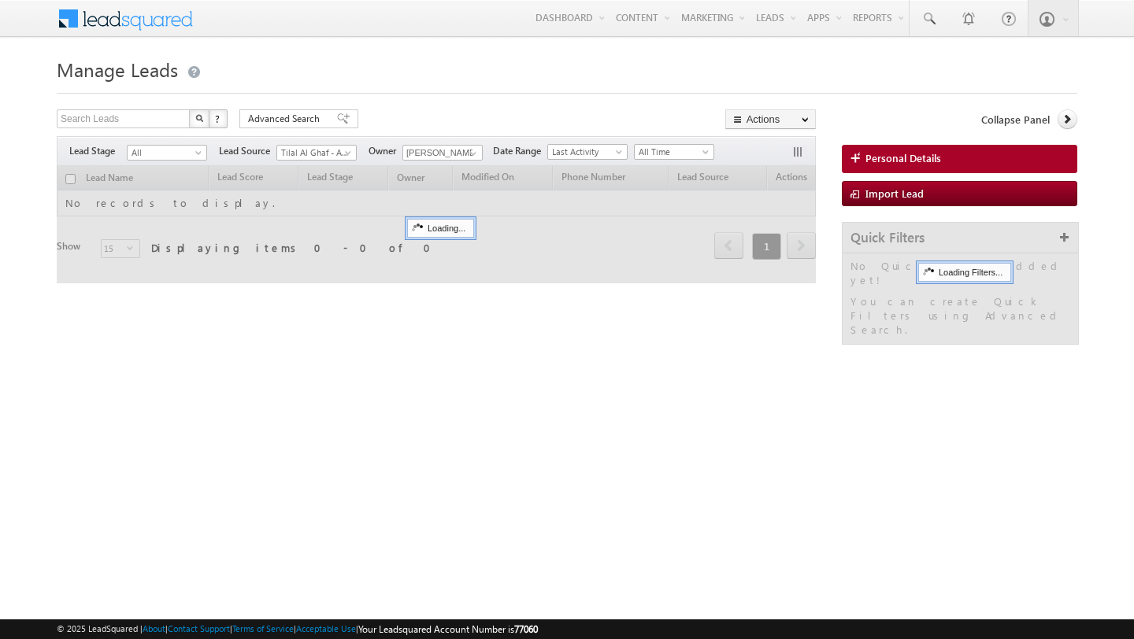  What do you see at coordinates (471, 154) in the screenshot?
I see `a: Show All Items` at bounding box center [471, 154].